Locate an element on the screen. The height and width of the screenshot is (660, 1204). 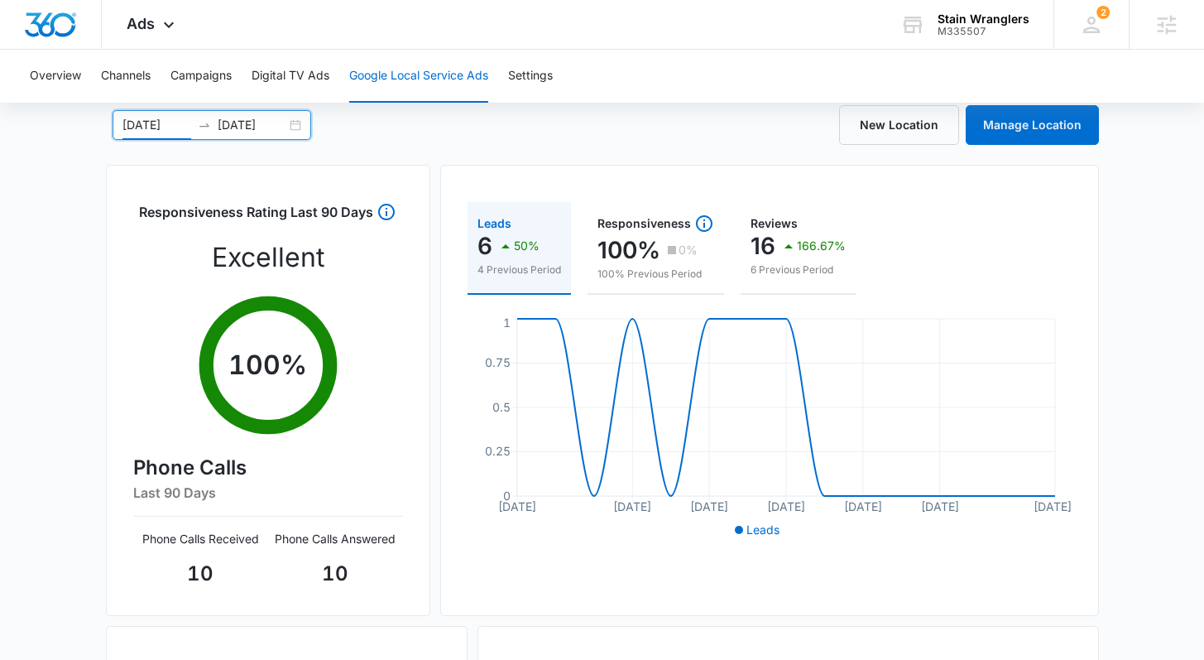
p: 4 Previous Period is located at coordinates (519, 270).